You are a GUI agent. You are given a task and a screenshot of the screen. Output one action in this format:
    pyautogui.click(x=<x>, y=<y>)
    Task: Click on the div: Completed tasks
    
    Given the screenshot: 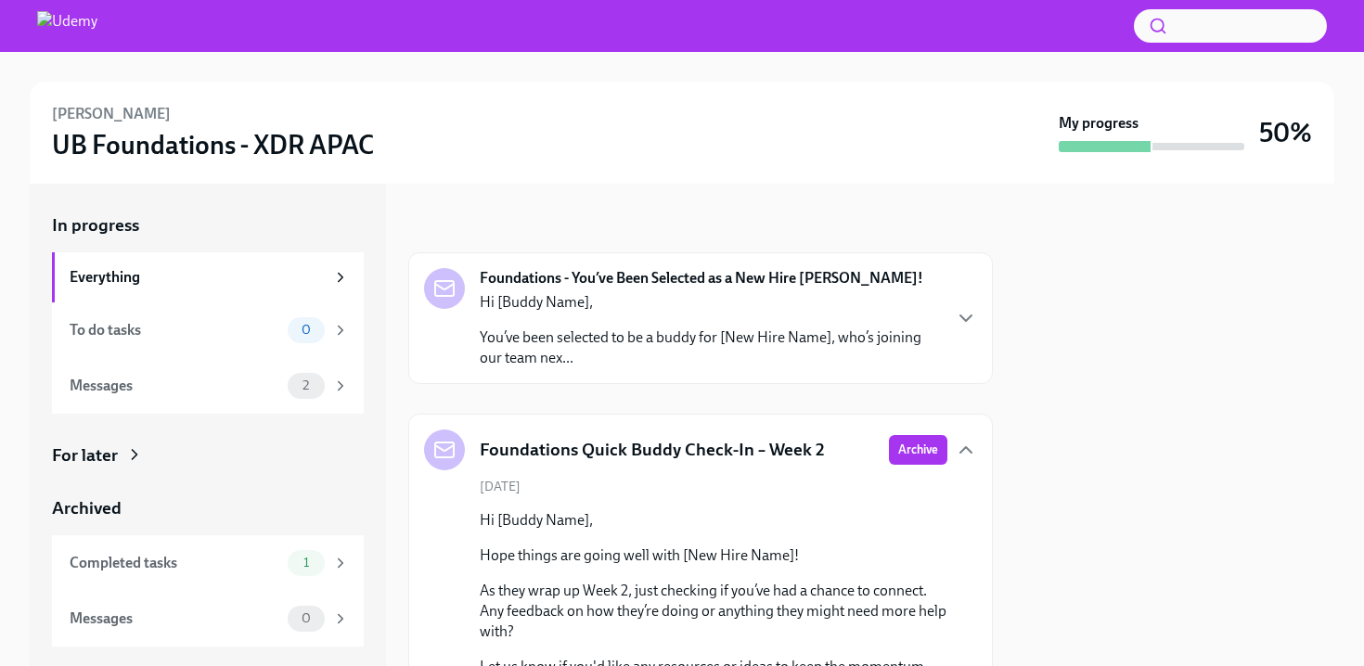 What is the action you would take?
    pyautogui.click(x=174, y=563)
    